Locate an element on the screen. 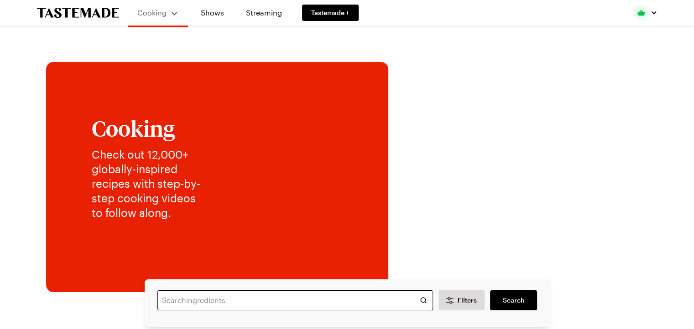 The image size is (694, 329). span: Search is located at coordinates (513, 301).